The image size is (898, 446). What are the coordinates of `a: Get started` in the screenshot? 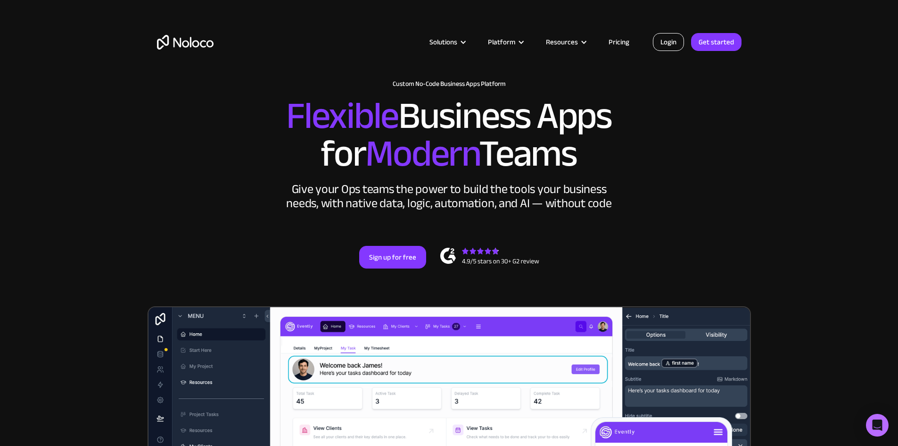 It's located at (716, 42).